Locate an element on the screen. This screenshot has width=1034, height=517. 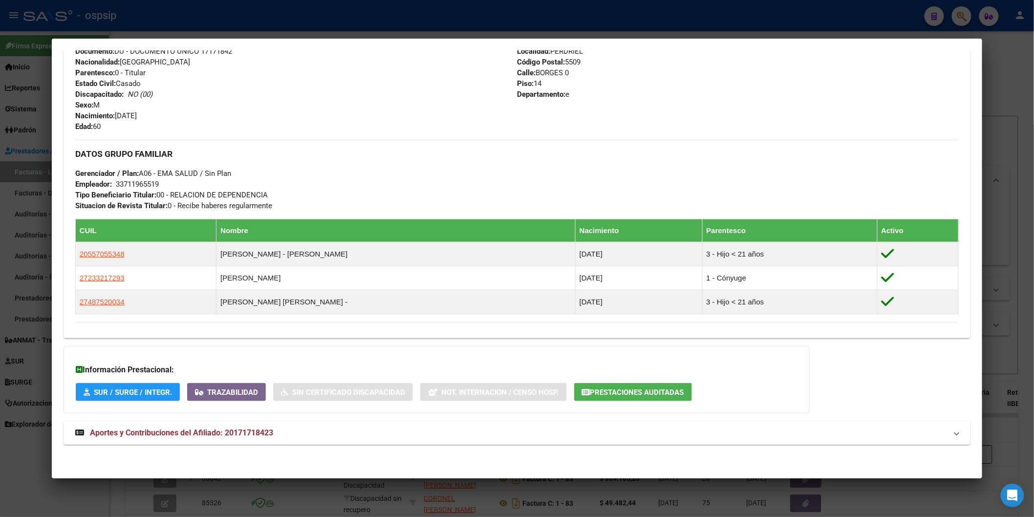
strong: Situacion de Revista Titular: is located at coordinates (121, 206).